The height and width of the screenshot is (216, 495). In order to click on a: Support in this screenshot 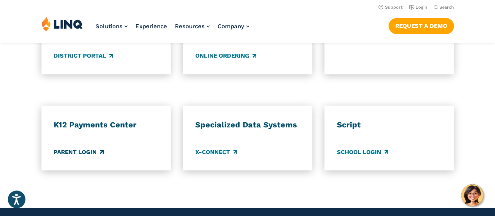, I will do `click(390, 7)`.